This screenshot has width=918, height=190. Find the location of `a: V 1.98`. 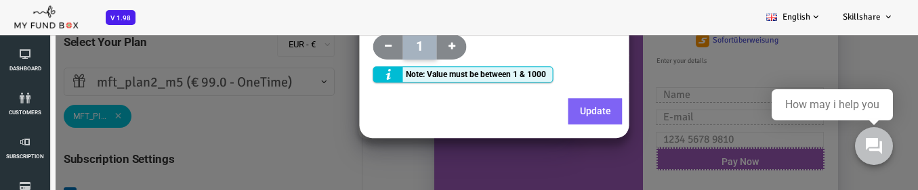

a: V 1.98 is located at coordinates (121, 17).